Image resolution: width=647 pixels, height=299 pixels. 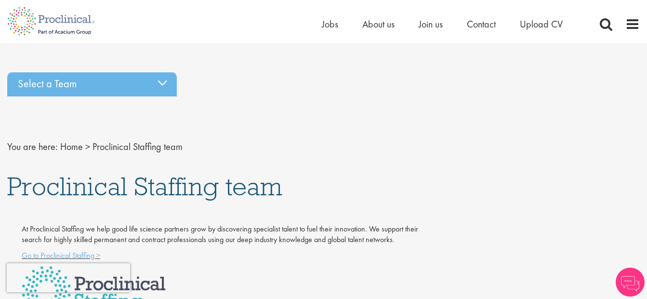 I want to click on a: Jobs, so click(x=330, y=24).